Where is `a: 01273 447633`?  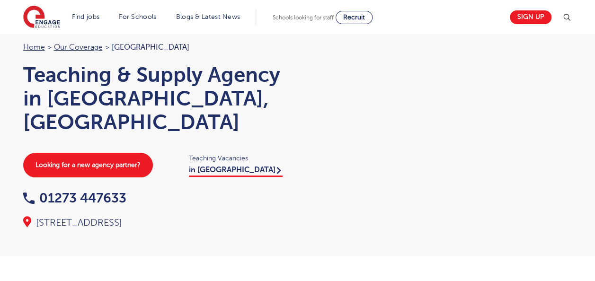
a: 01273 447633 is located at coordinates (75, 198).